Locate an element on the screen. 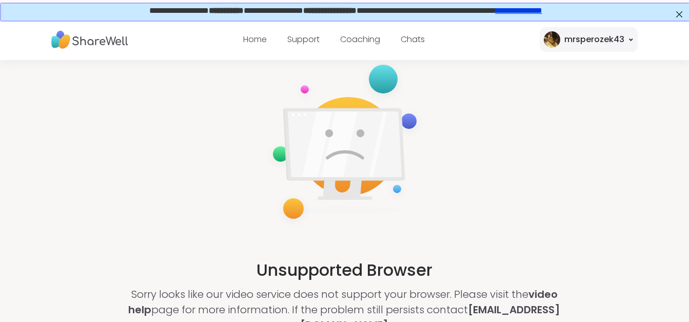 The width and height of the screenshot is (689, 322). div: mrsperozek43 is located at coordinates (594, 39).